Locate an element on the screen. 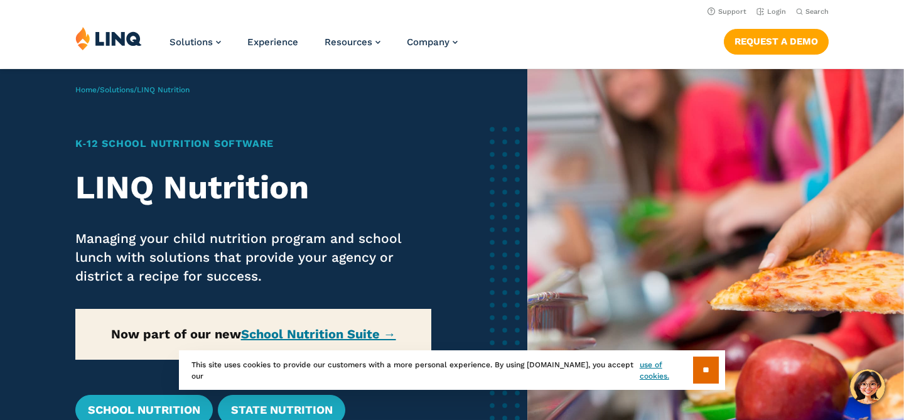 The height and width of the screenshot is (420, 904). span: LINQ Nutrition is located at coordinates (163, 90).